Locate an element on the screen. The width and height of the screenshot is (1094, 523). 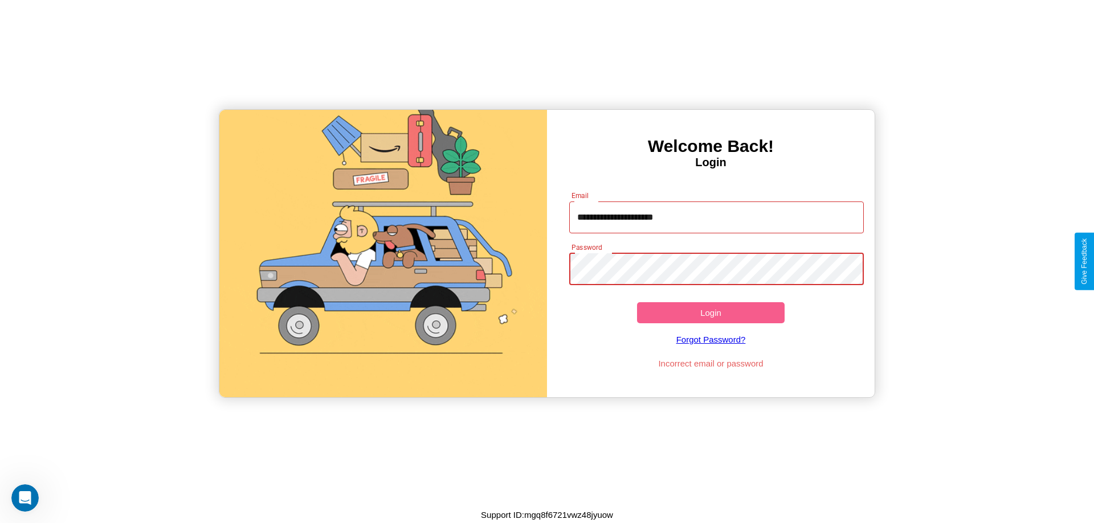
p: Incorrect email or password is located at coordinates (711, 363).